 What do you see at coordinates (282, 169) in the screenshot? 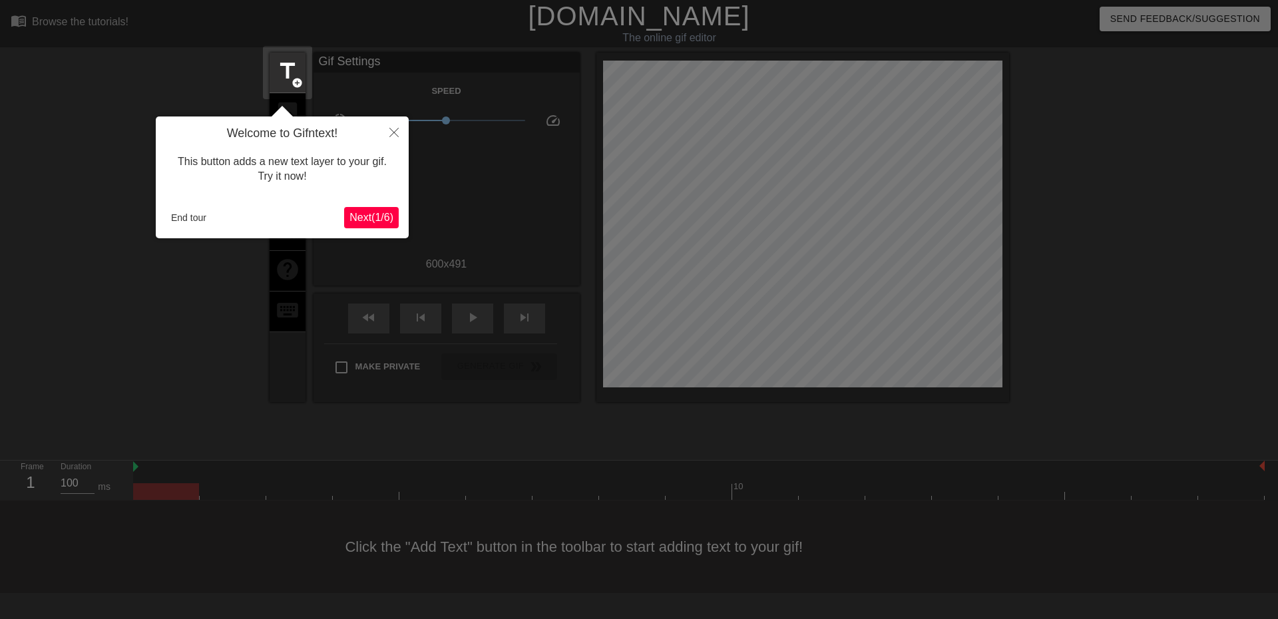
I see `div: This button adds a new text layer to your gif. Try it now!` at bounding box center [282, 169].